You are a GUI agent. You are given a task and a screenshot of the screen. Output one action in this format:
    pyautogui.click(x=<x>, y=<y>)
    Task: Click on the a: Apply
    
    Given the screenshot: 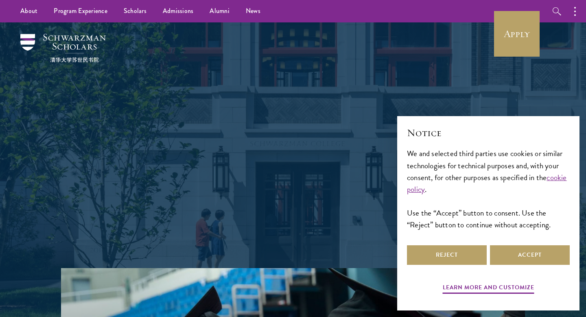 What is the action you would take?
    pyautogui.click(x=517, y=34)
    